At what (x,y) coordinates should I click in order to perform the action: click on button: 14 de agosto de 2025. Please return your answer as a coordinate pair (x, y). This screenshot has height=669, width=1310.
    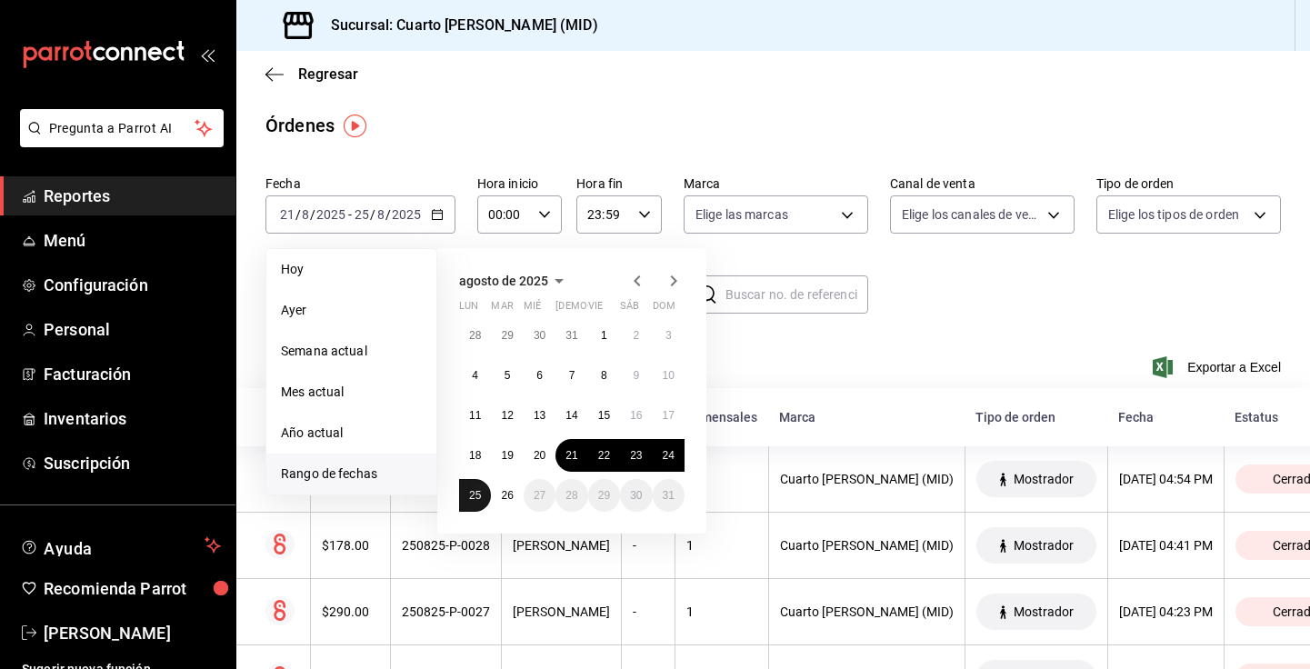
    Looking at the image, I should click on (571, 416).